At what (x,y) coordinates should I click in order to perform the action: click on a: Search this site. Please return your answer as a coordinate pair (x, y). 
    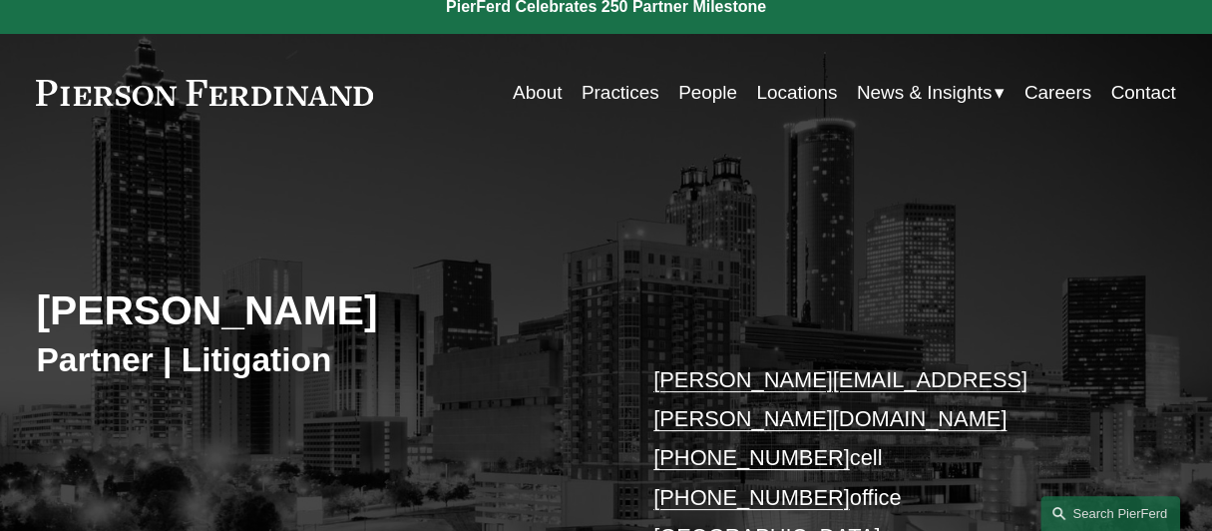
    Looking at the image, I should click on (1110, 513).